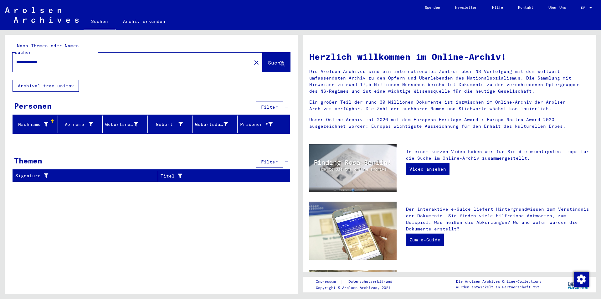 The height and width of the screenshot is (299, 601). Describe the element at coordinates (498, 287) in the screenshot. I see `p: wurden entwickelt in Partnerschaft mit` at that location.